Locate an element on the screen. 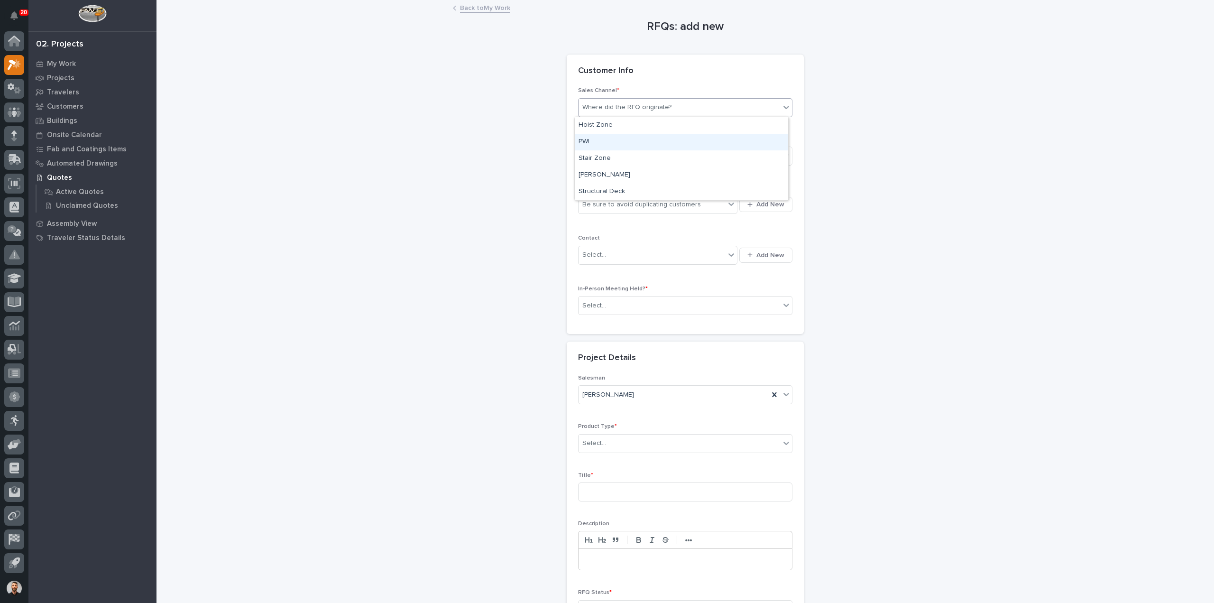 The width and height of the screenshot is (1214, 603). p: Fab and Coatings Items is located at coordinates (87, 149).